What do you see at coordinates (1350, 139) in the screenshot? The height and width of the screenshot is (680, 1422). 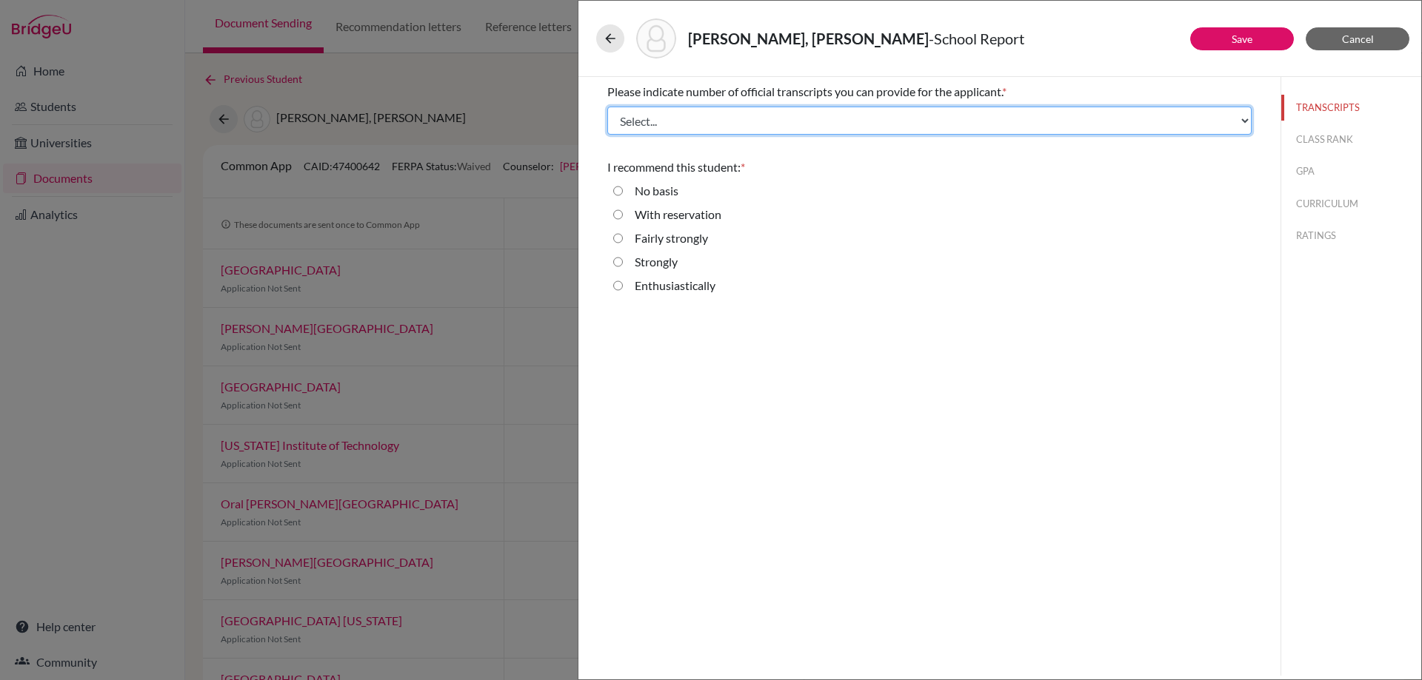 I see `button: CLASS RANK` at bounding box center [1350, 139].